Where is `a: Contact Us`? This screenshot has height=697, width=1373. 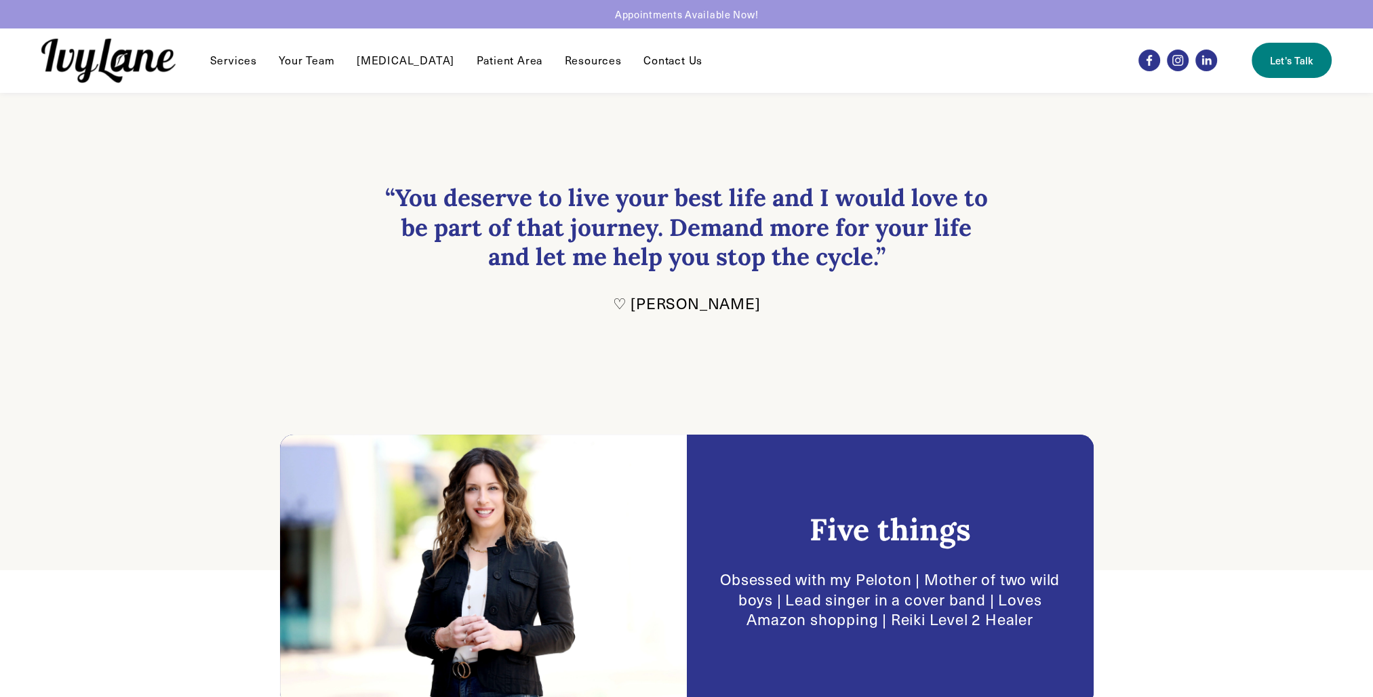 a: Contact Us is located at coordinates (673, 60).